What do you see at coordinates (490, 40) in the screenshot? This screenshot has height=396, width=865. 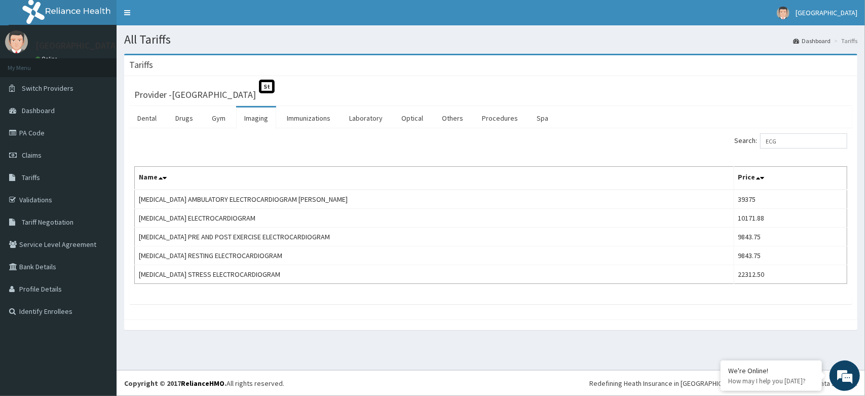 I see `h1: All Tariffs` at bounding box center [490, 40].